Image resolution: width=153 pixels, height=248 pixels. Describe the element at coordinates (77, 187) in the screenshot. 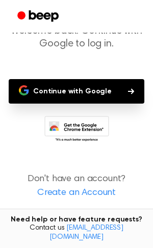

I see `p: Don't have an account?` at that location.